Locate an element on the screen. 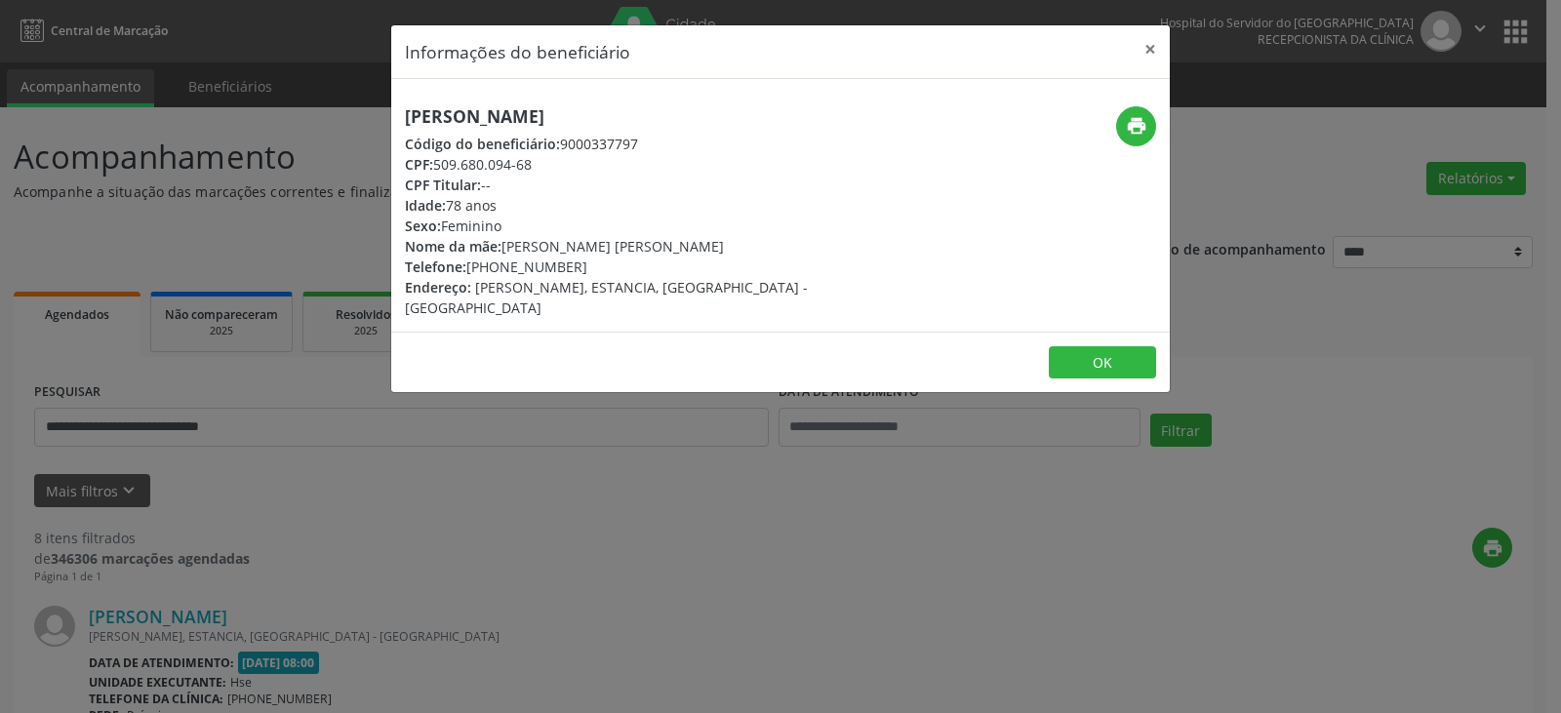 This screenshot has height=713, width=1561. i: print is located at coordinates (1137, 126).